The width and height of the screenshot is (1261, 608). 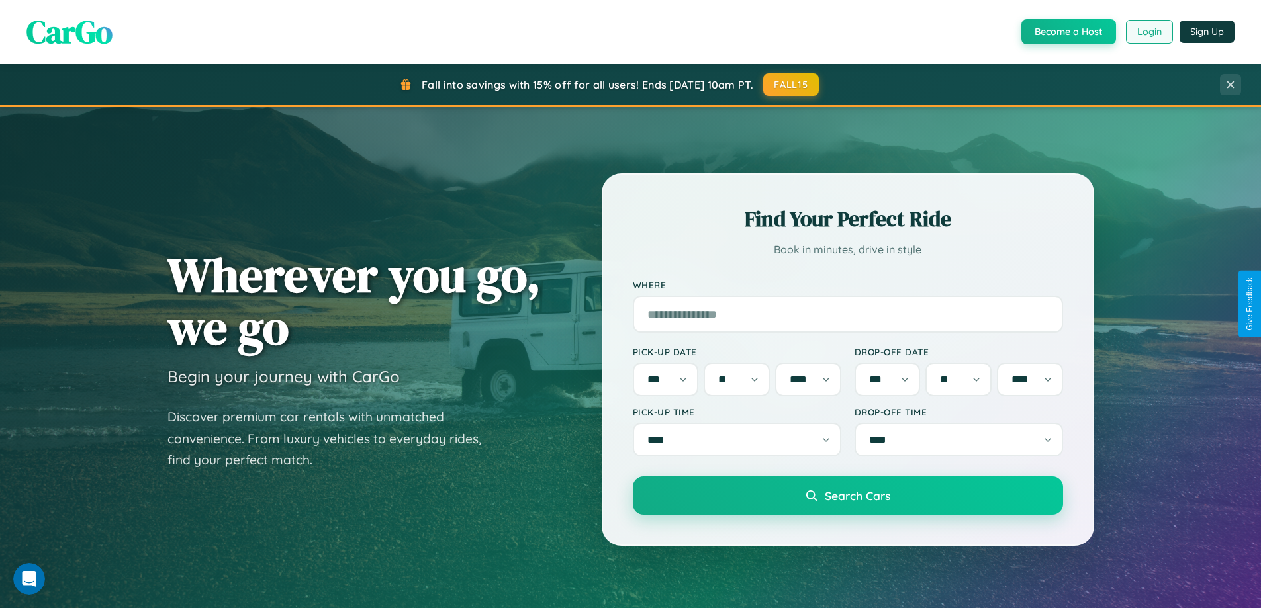 I want to click on h2: Find Your Perfect Ride, so click(x=848, y=219).